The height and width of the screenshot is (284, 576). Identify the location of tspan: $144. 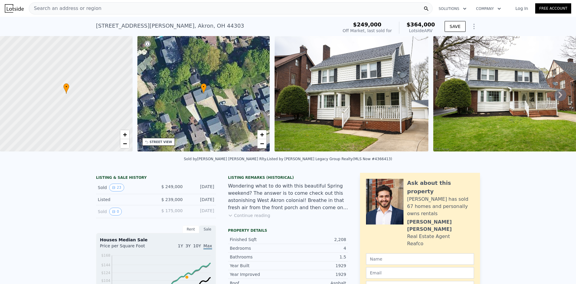
(106, 265).